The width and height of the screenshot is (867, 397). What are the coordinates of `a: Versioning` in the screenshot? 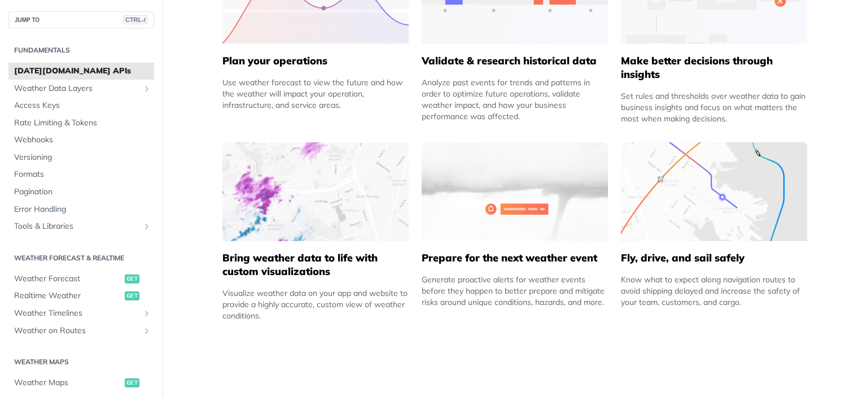 It's located at (81, 158).